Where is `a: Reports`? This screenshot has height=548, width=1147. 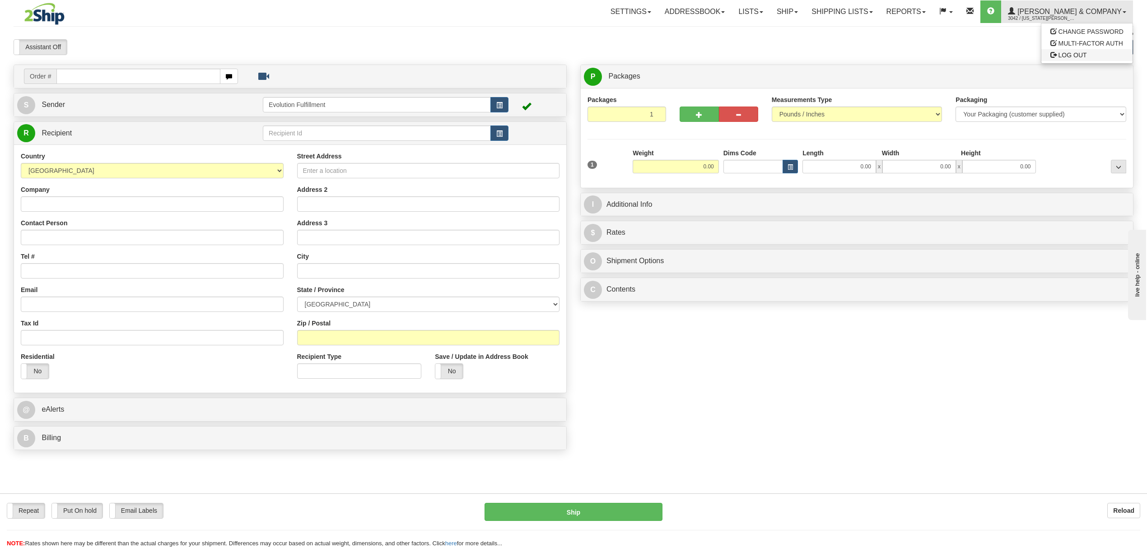 a: Reports is located at coordinates (906, 12).